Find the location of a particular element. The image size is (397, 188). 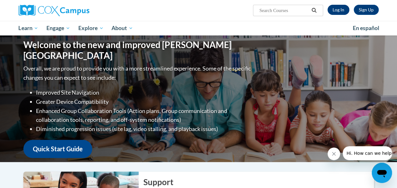

p: Overall, we are proud to provide you with a more streamlined experience. Some of the specific cha... is located at coordinates (138, 73).